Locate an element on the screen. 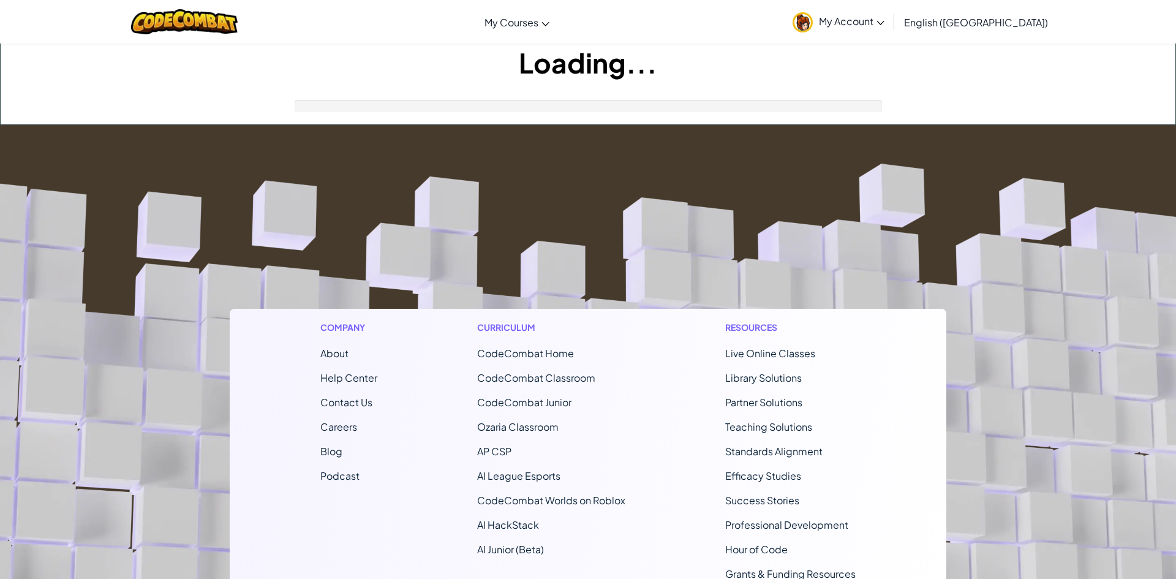 The height and width of the screenshot is (579, 1176). a: Hour of Code is located at coordinates (757, 549).